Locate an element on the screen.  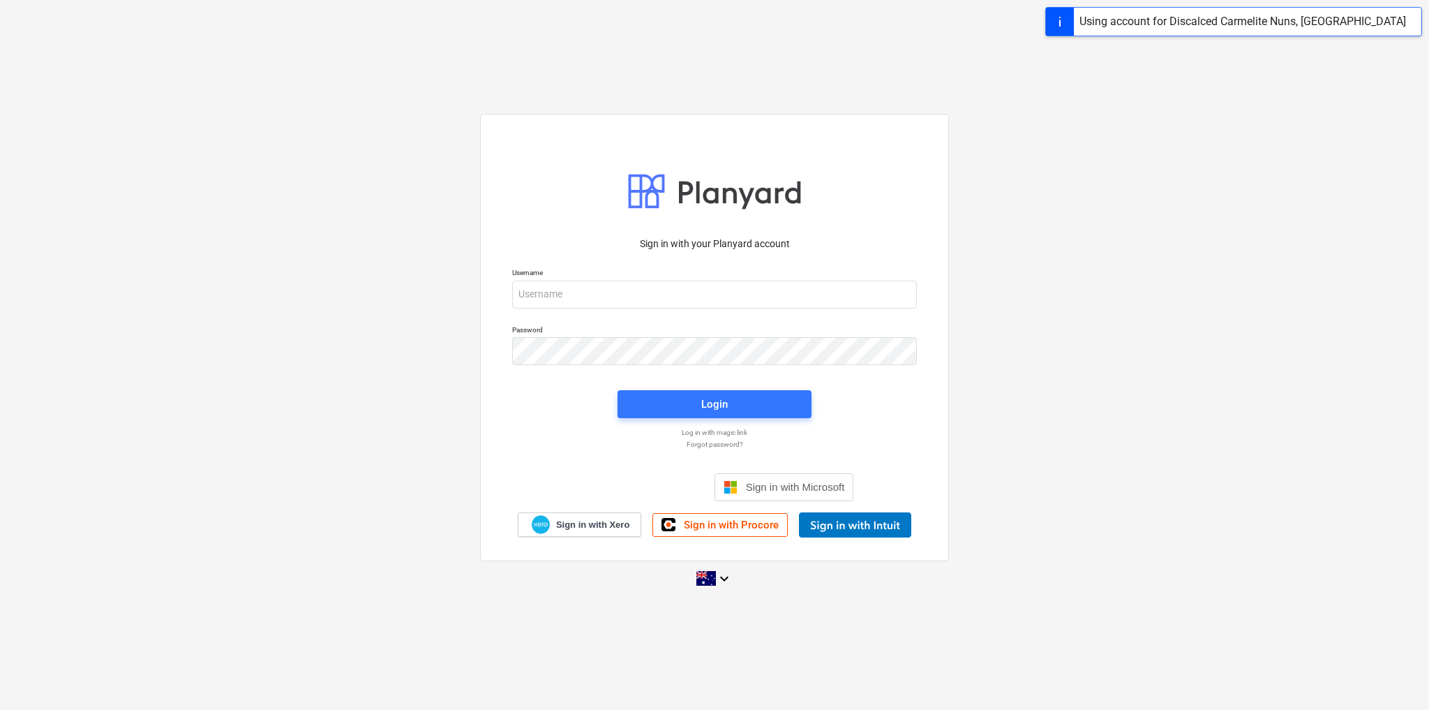
a: Sign in with Procore is located at coordinates (720, 525).